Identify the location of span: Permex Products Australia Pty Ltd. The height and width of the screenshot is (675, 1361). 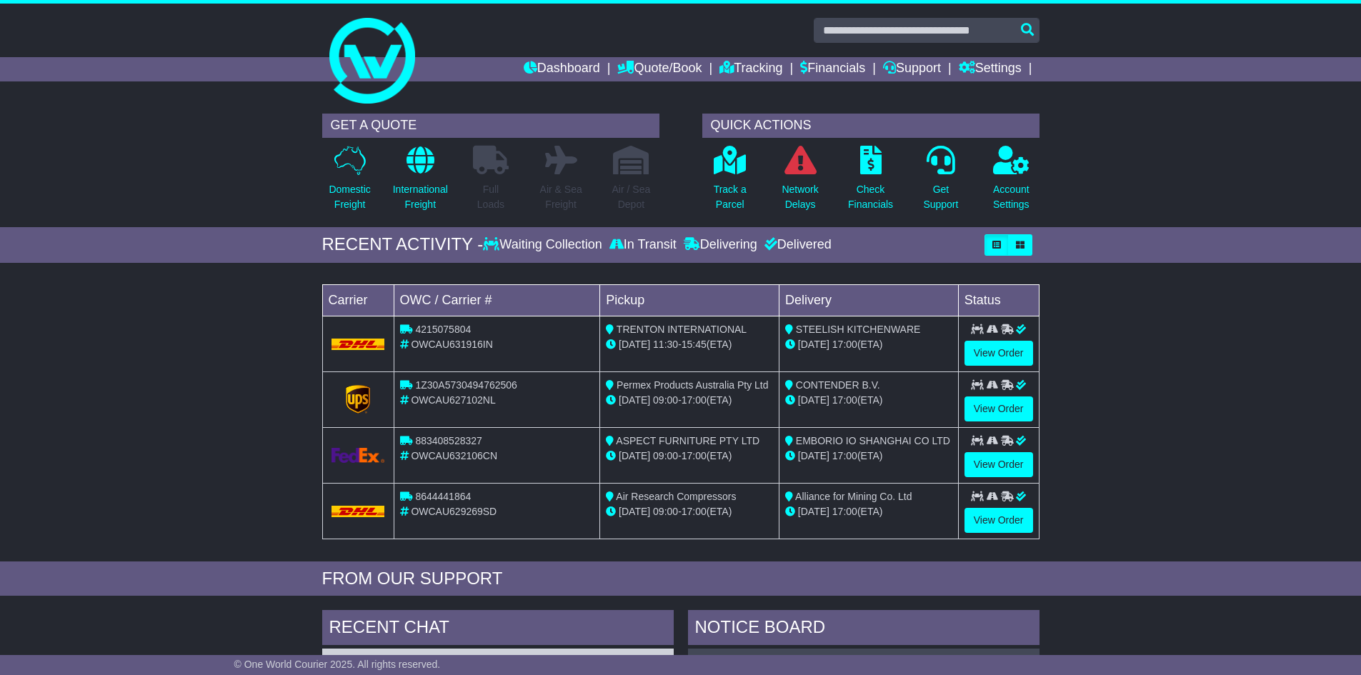
(692, 385).